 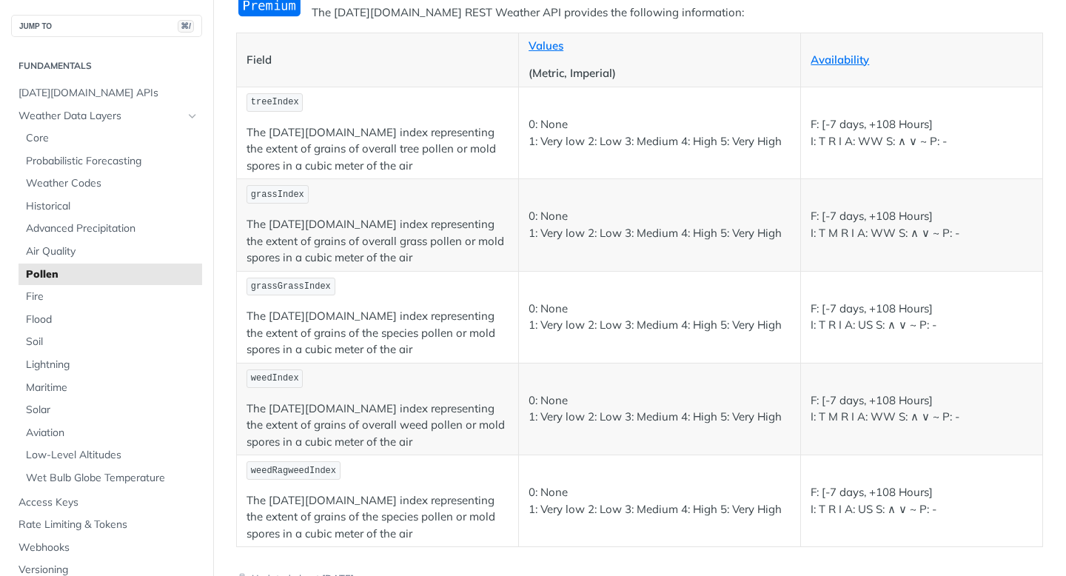 What do you see at coordinates (110, 320) in the screenshot?
I see `a: Flood` at bounding box center [110, 320].